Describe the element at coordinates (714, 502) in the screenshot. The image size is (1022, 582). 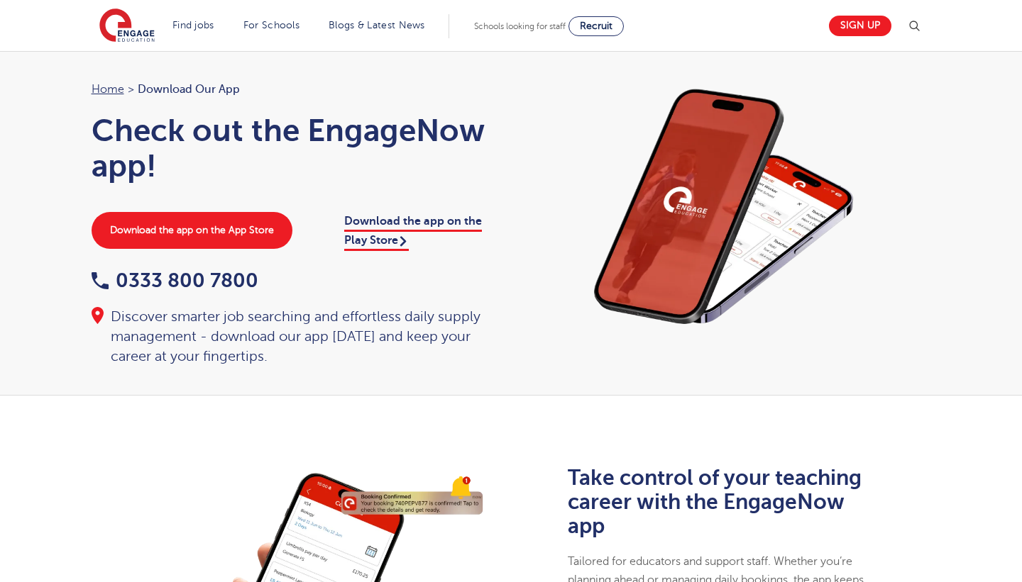
I see `b: Take control of your teaching career with the EngageNow app` at that location.